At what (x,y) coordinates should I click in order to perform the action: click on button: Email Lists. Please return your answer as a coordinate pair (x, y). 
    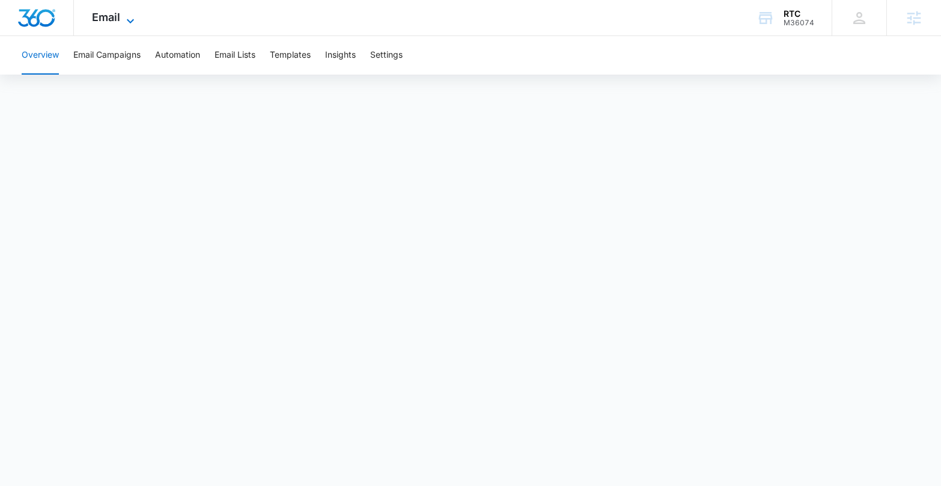
    Looking at the image, I should click on (235, 55).